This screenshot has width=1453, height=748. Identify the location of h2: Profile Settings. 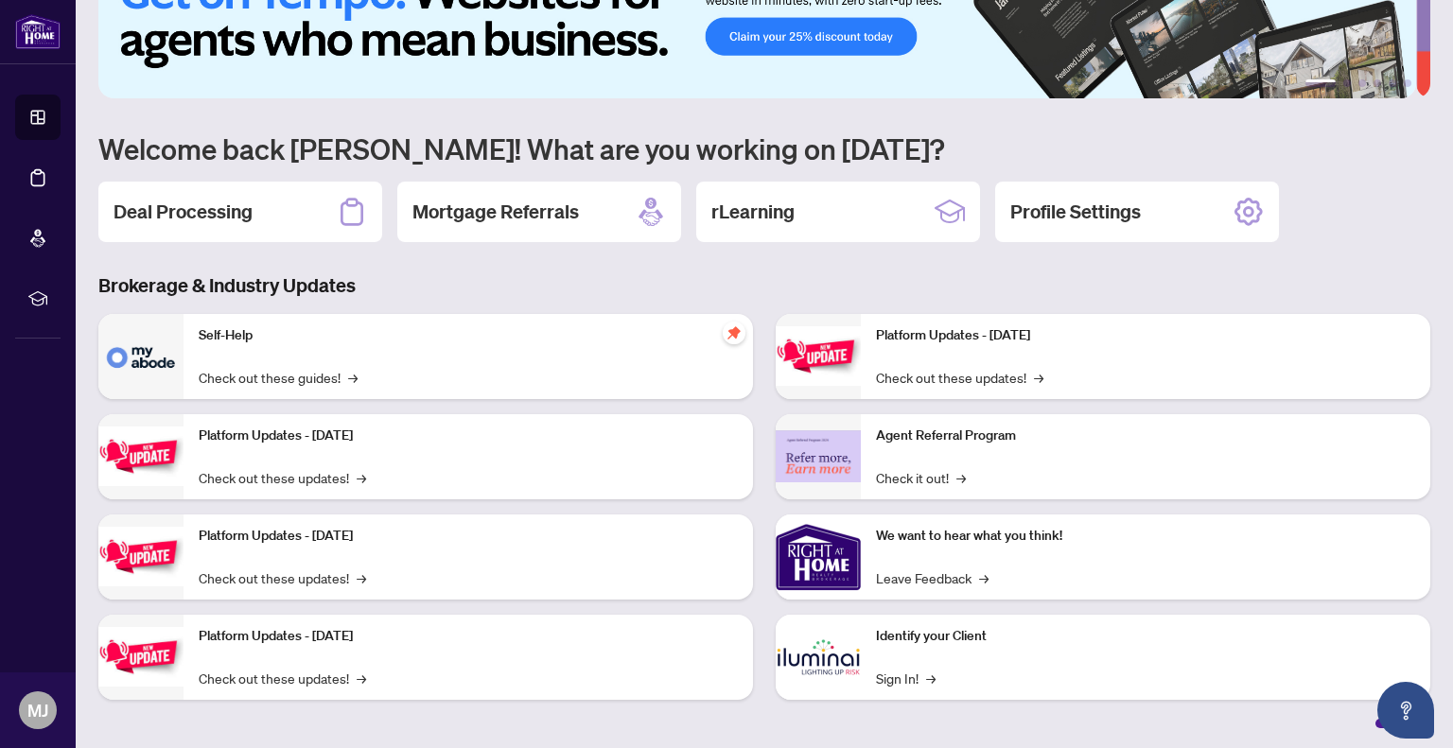
(1076, 212).